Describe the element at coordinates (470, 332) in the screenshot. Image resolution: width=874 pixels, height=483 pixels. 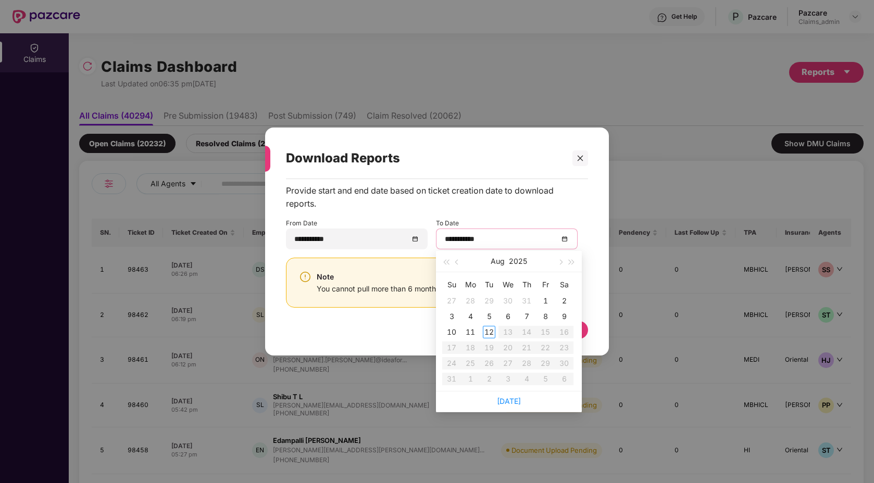
I see `td: 2025-08-11` at that location.